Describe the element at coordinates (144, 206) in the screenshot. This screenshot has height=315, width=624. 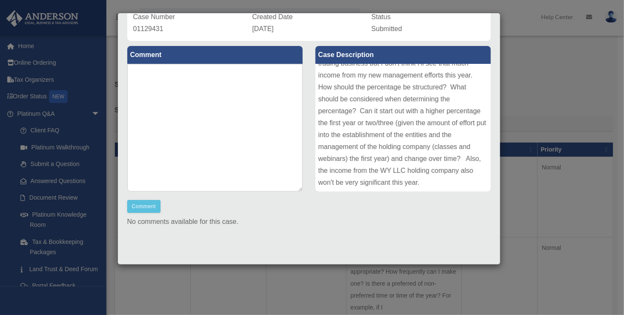
I see `button: Comment` at that location.